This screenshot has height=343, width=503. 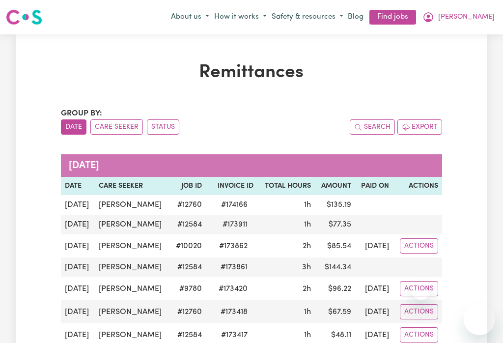 I want to click on button: sort invoices by care seeker, so click(x=116, y=127).